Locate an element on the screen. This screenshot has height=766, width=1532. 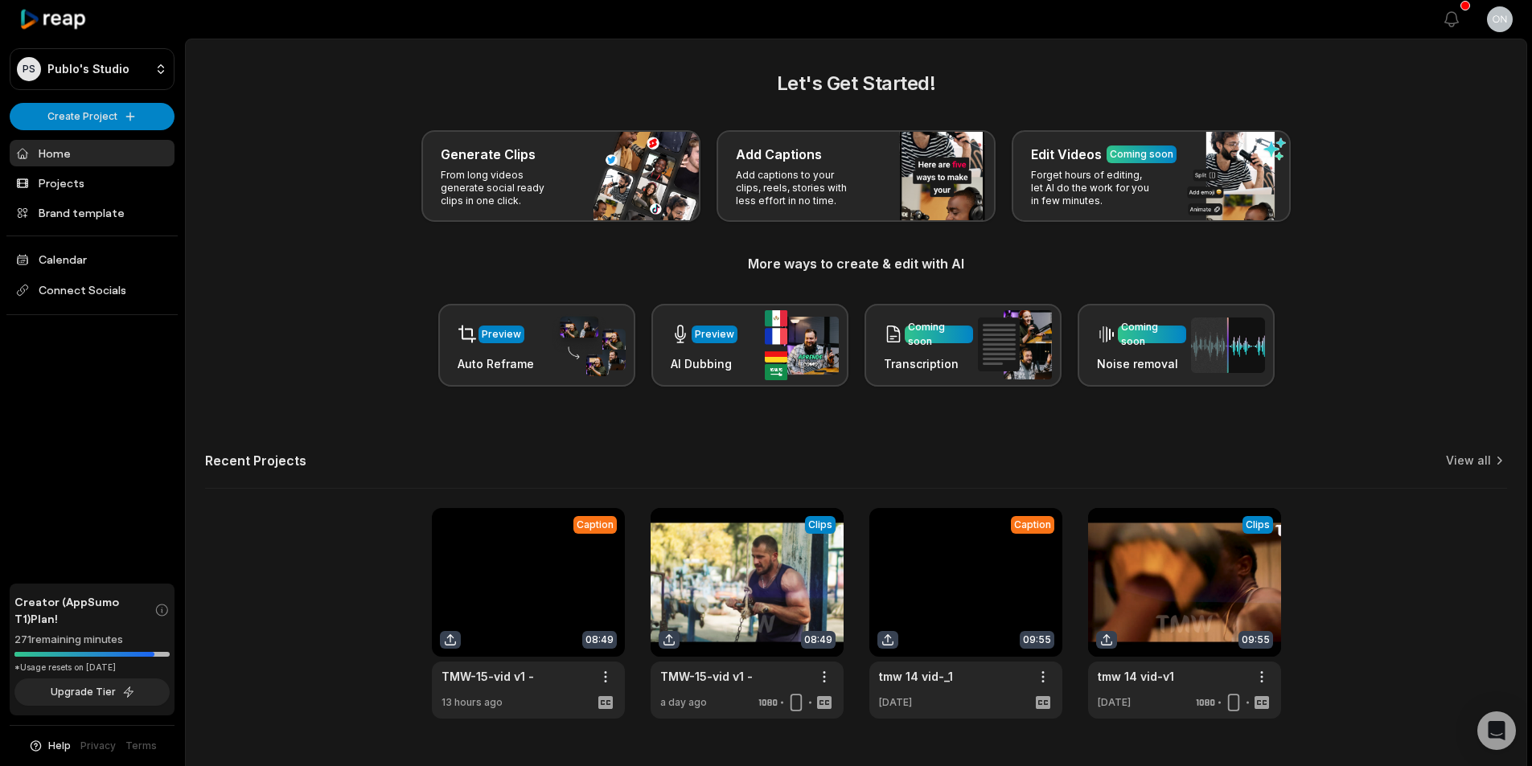
h3: Add Captions is located at coordinates (779, 154).